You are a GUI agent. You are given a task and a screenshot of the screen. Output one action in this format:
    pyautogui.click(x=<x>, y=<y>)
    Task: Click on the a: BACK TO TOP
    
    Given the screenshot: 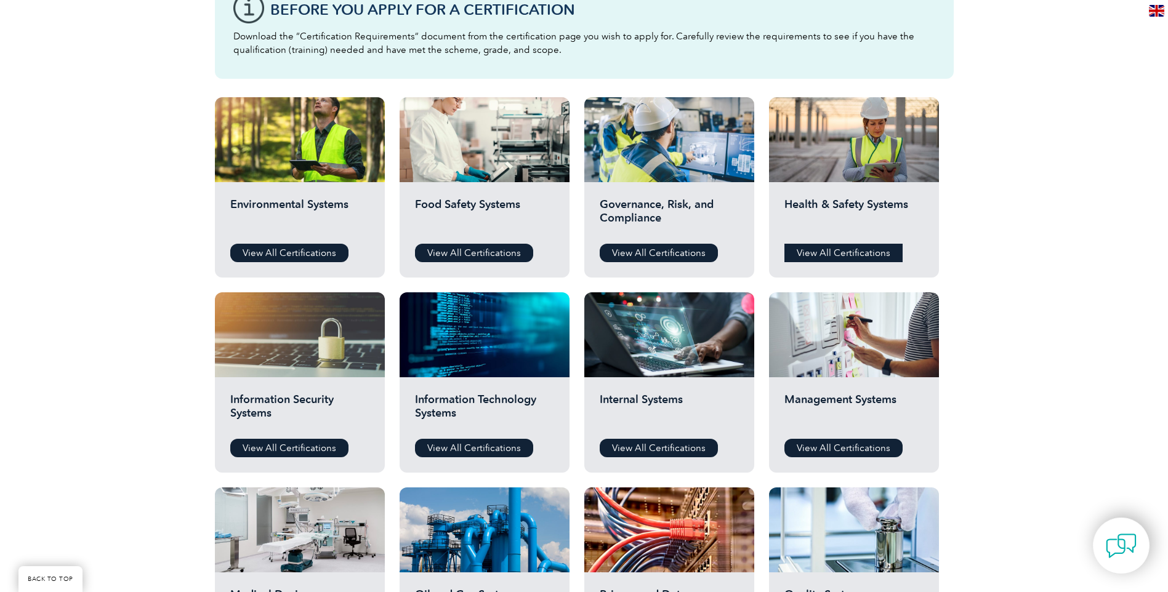 What is the action you would take?
    pyautogui.click(x=50, y=579)
    